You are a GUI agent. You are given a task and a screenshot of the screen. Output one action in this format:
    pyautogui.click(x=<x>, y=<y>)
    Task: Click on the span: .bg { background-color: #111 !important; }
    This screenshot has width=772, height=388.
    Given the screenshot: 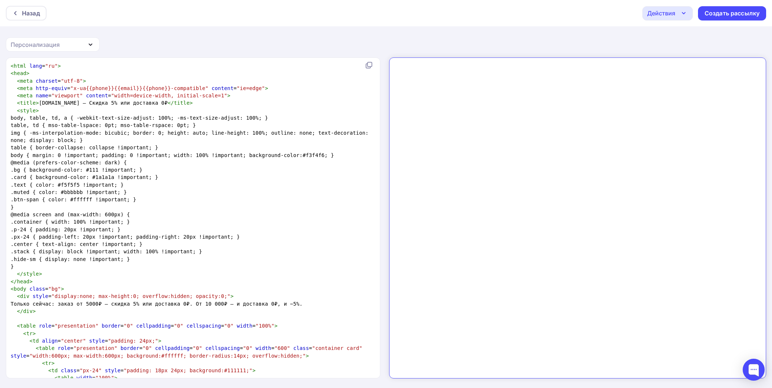 What is the action you would take?
    pyautogui.click(x=77, y=170)
    